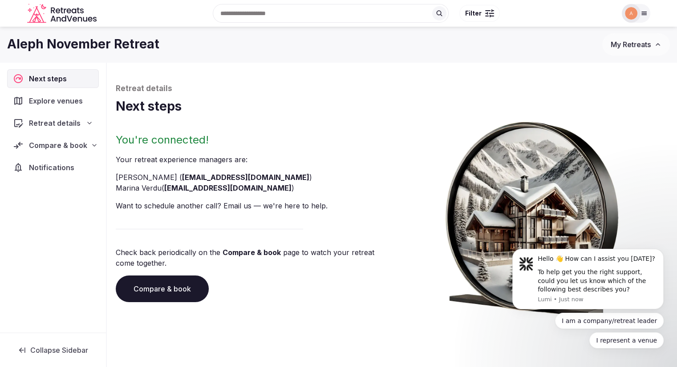 The height and width of the screenshot is (367, 677). I want to click on a: Next steps, so click(53, 79).